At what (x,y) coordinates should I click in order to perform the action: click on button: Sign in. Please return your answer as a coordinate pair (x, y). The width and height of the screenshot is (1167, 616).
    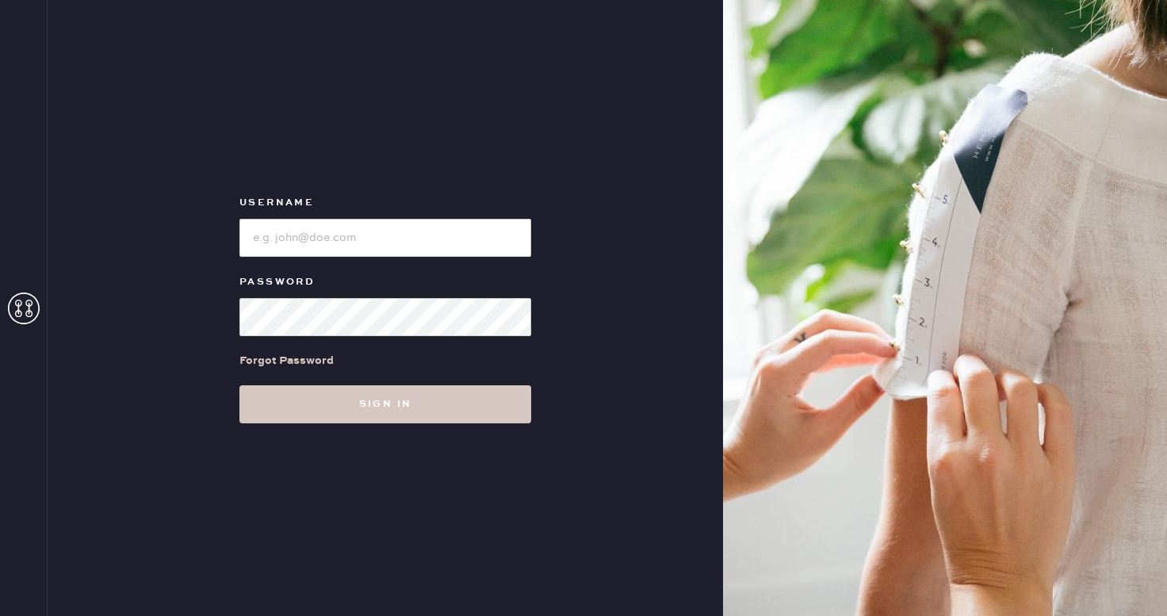
    Looking at the image, I should click on (385, 404).